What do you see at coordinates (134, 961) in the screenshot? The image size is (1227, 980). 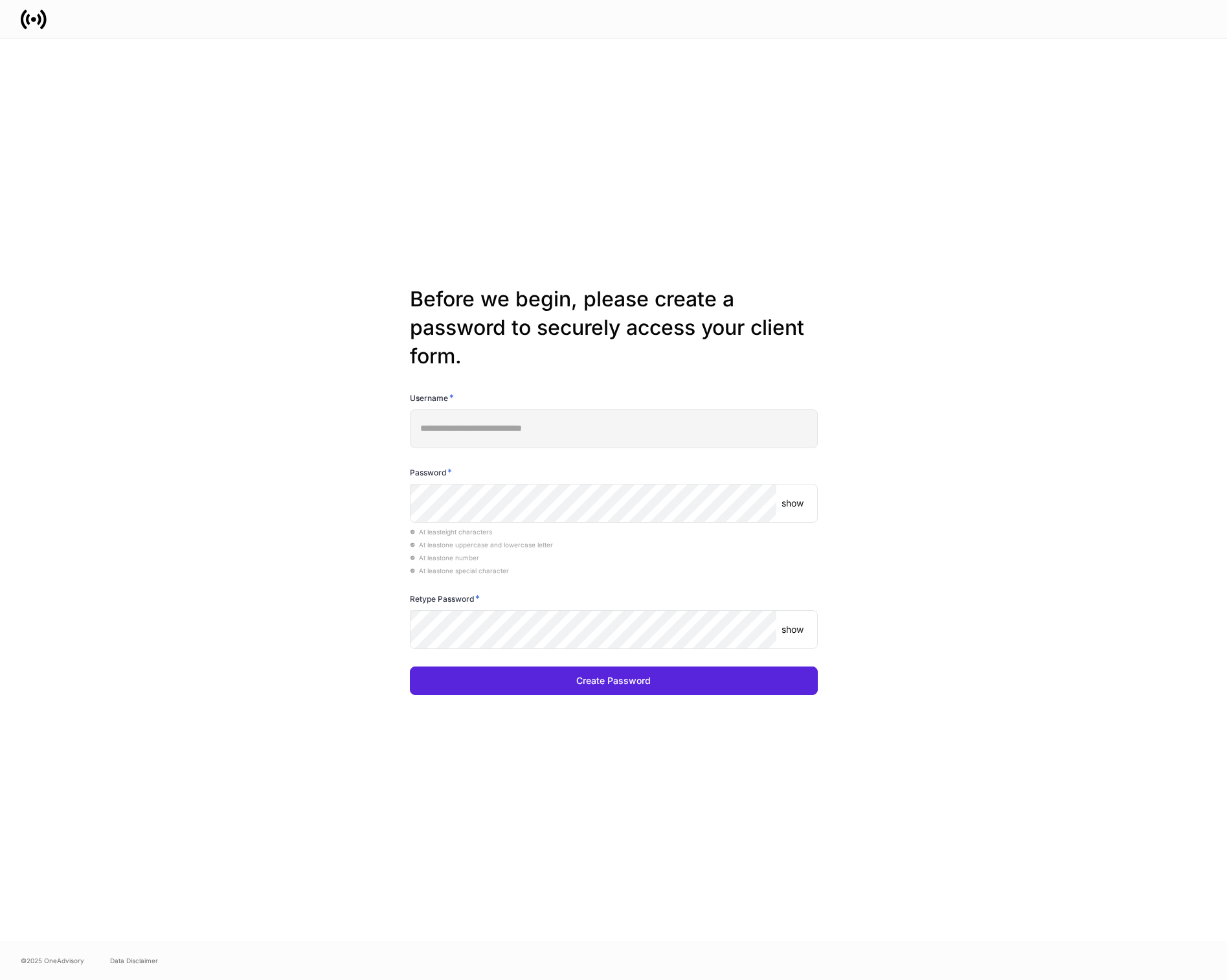 I see `a: Data Disclaimer` at bounding box center [134, 961].